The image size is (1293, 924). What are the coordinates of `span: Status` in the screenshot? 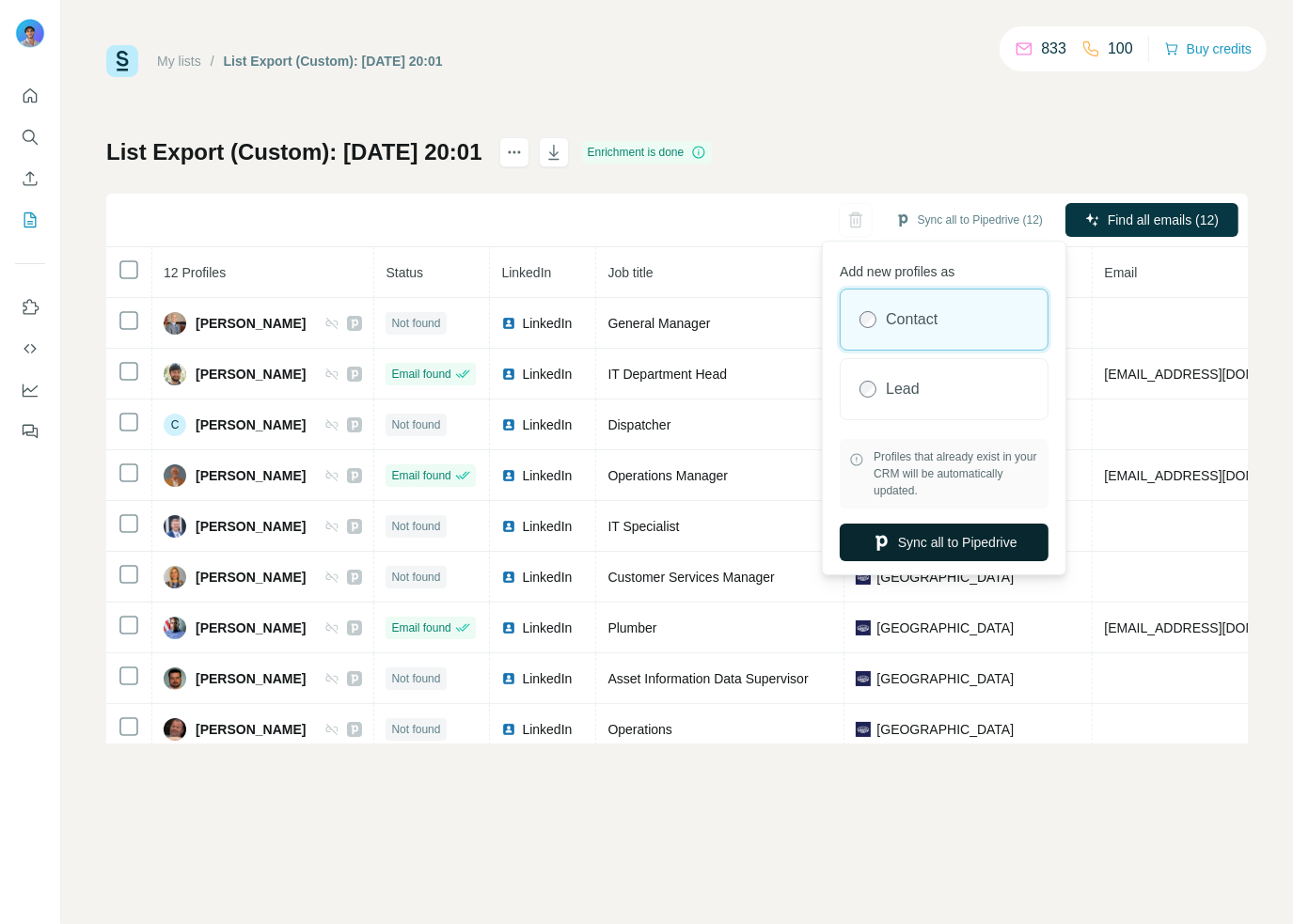 It's located at (404, 273).